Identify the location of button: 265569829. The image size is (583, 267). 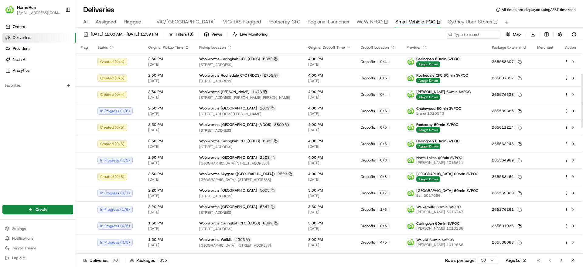
(507, 193).